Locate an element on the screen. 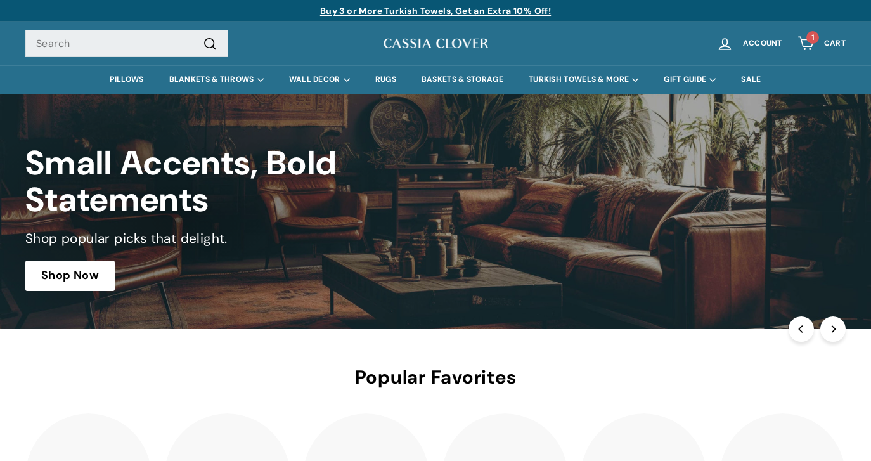 This screenshot has width=871, height=461. a: Buy 3 or More Turkish Towels, Get an Extra 10% Off! is located at coordinates (436, 11).